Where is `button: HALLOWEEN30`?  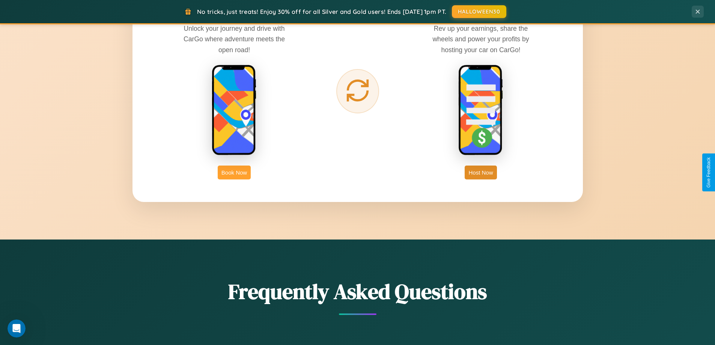 button: HALLOWEEN30 is located at coordinates (479, 12).